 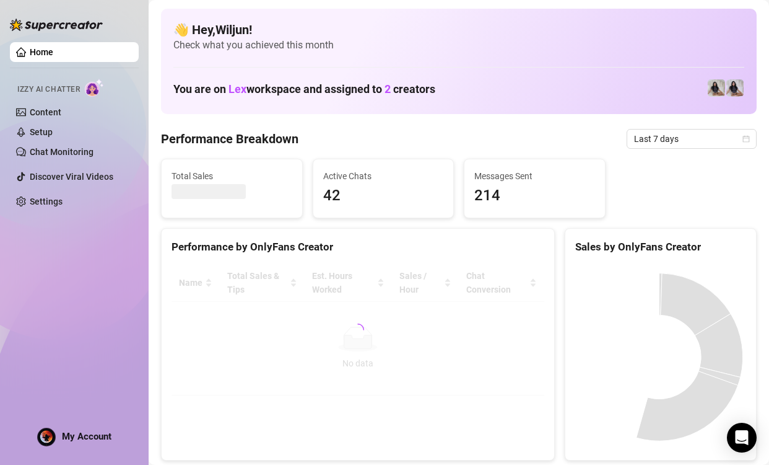 What do you see at coordinates (71, 177) in the screenshot?
I see `a: Discover Viral Videos` at bounding box center [71, 177].